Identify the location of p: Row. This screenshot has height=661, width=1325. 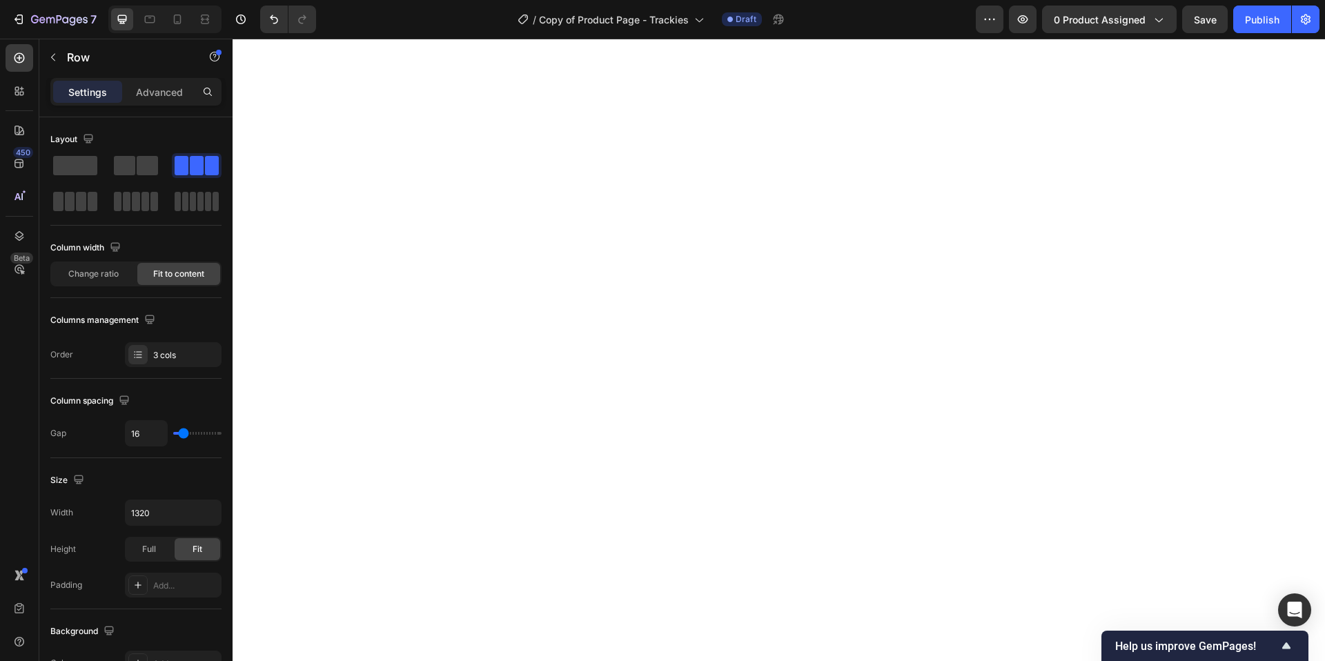
(126, 57).